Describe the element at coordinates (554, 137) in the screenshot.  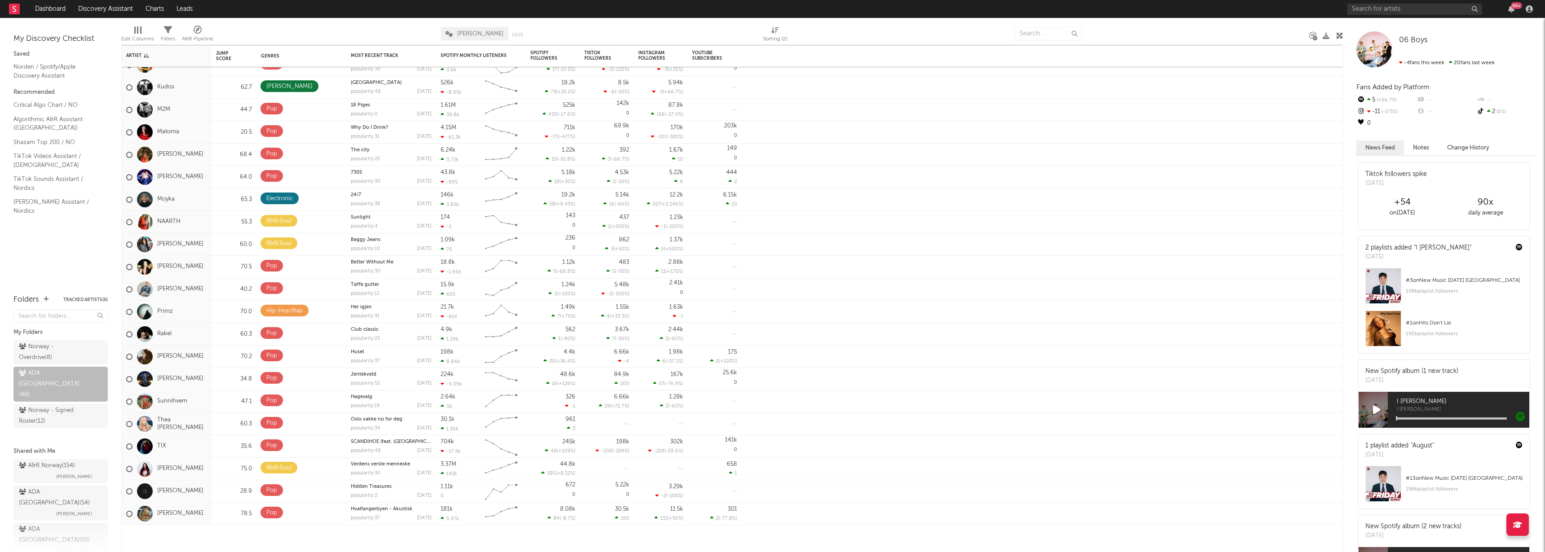
I see `span: -75` at that location.